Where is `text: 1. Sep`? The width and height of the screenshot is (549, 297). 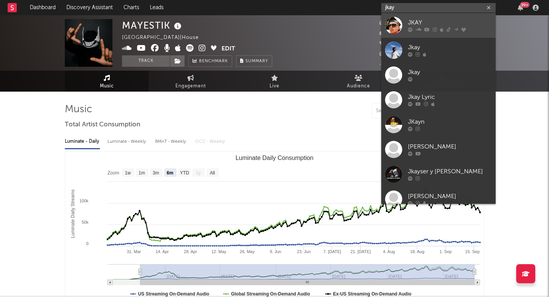 text: 1. Sep is located at coordinates (446, 251).